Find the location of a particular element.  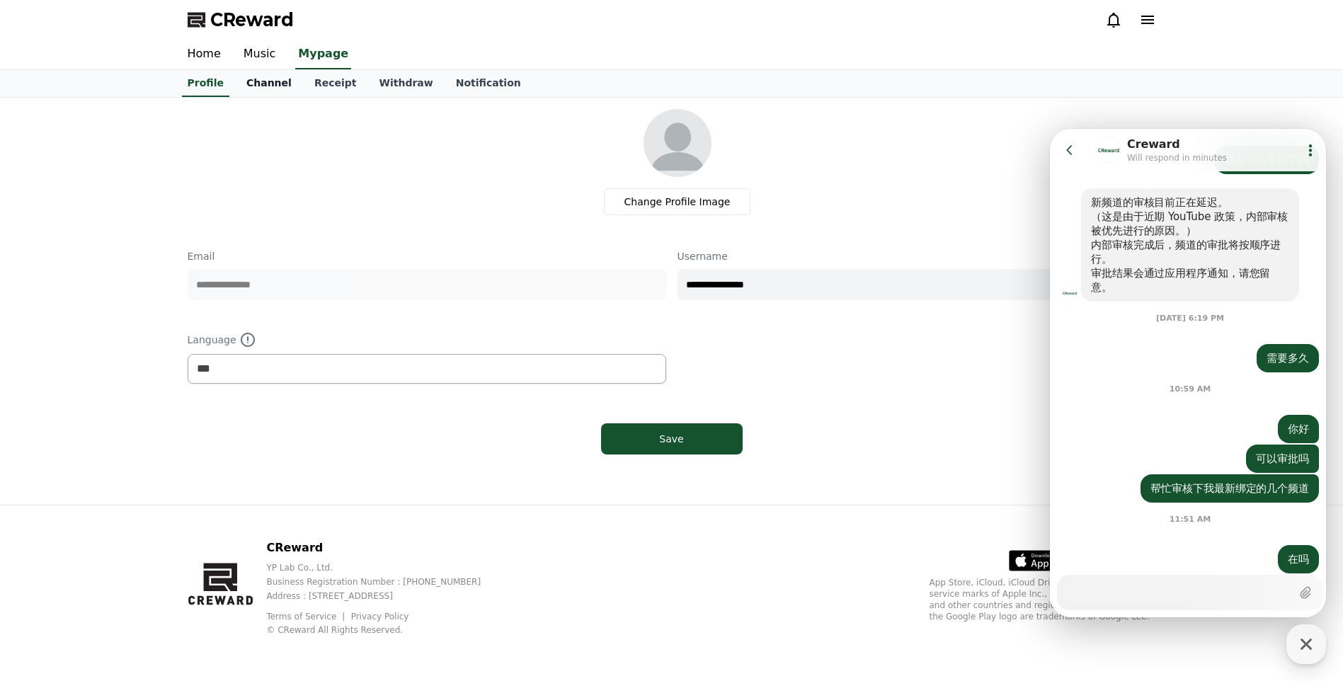

div: 可以审批吗 is located at coordinates (232, 330).